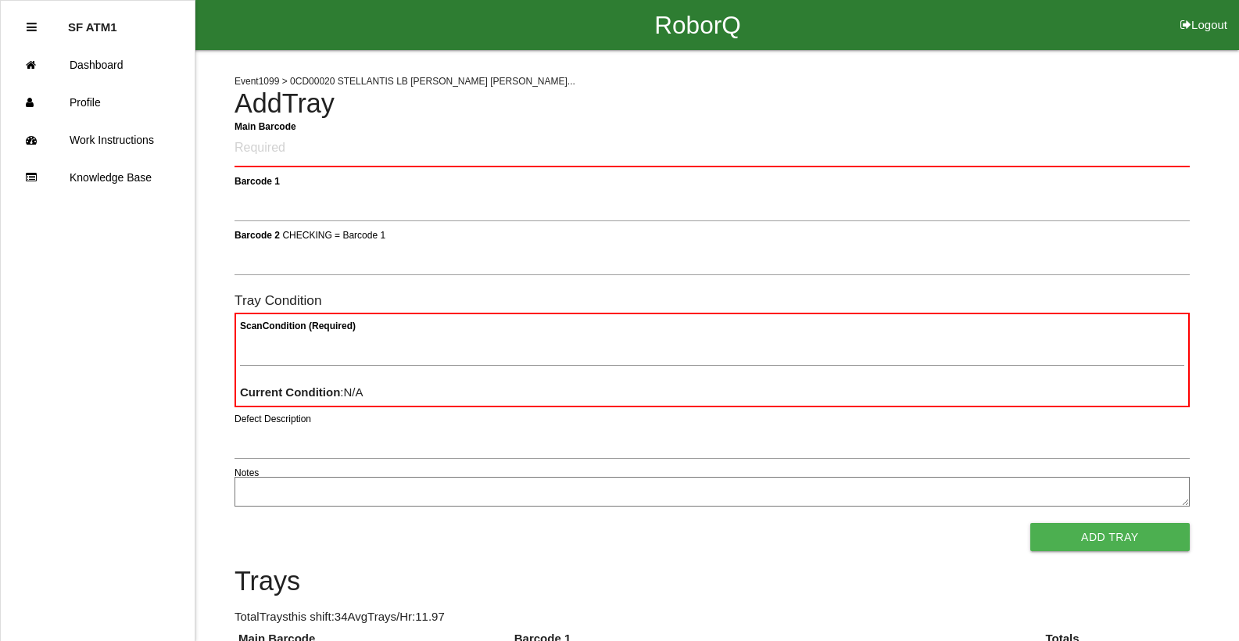 This screenshot has width=1239, height=641. Describe the element at coordinates (246, 473) in the screenshot. I see `label: Notes` at that location.